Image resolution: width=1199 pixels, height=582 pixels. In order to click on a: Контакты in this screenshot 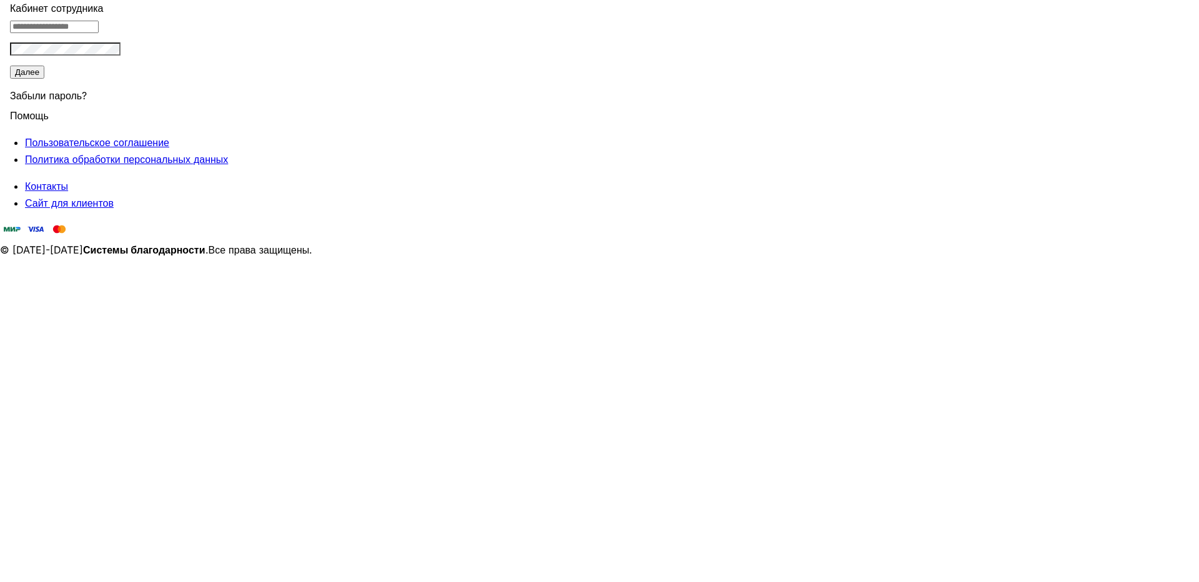, I will do `click(46, 186)`.